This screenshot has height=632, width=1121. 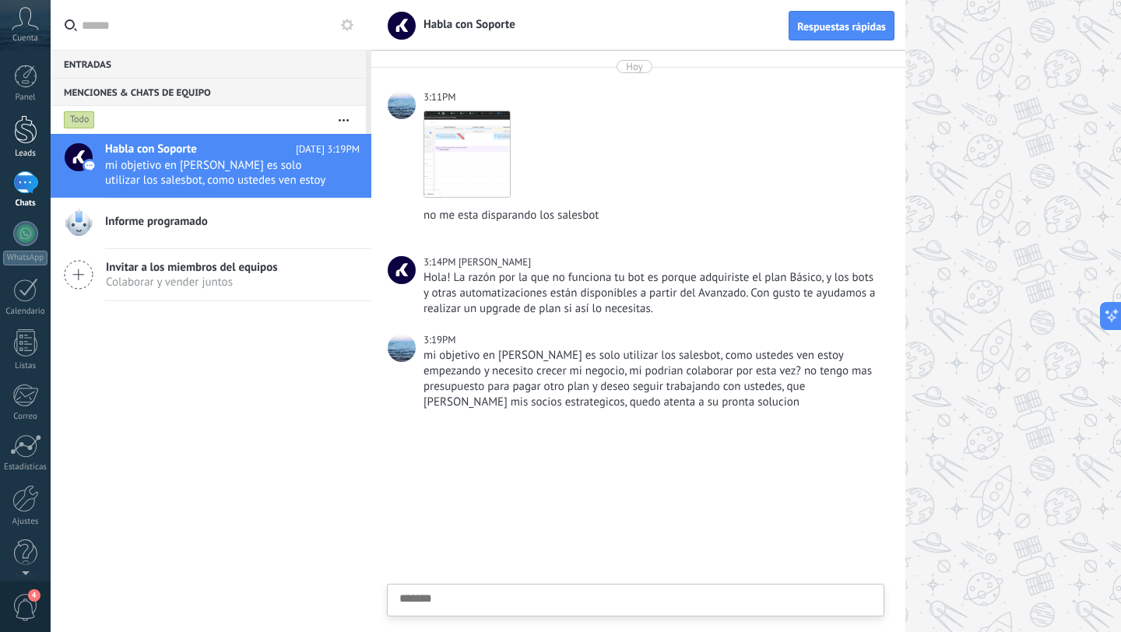 What do you see at coordinates (191, 267) in the screenshot?
I see `span: Invitar a los miembros del equipos` at bounding box center [191, 267].